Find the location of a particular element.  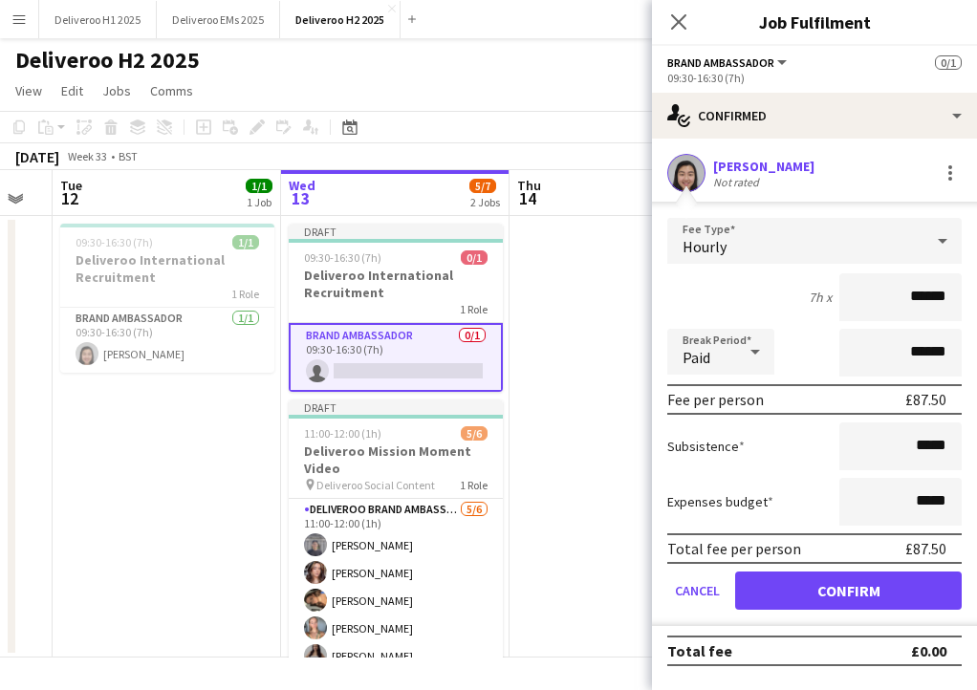

span: View is located at coordinates (29, 91).